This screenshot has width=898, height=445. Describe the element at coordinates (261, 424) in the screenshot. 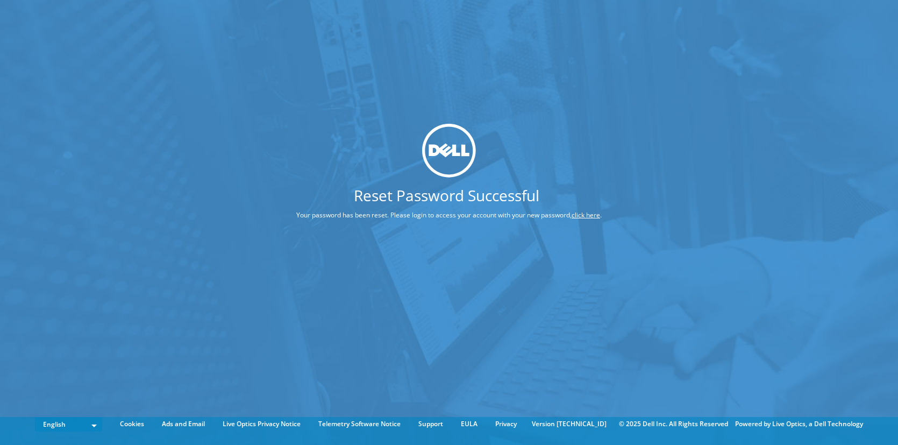

I see `a: Live Optics Privacy Notice` at that location.